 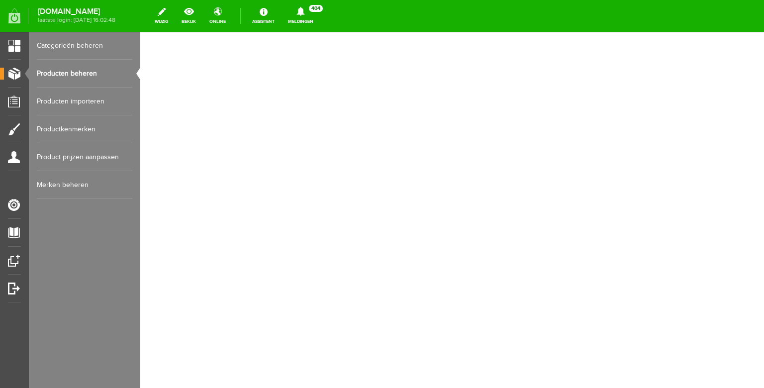 What do you see at coordinates (263, 16) in the screenshot?
I see `a: Assistent` at bounding box center [263, 16].